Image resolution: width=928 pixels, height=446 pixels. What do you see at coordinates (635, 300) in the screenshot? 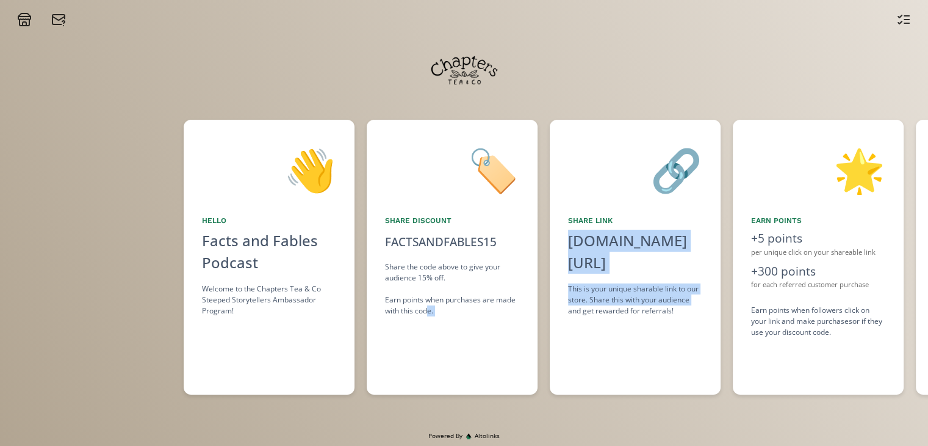
I see `div: This is your unique sharable link to our store. Share this with your audience and get rewarded fo...` at bounding box center [635, 300].